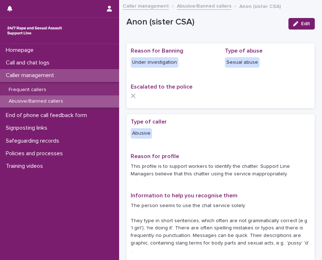 Image resolution: width=322 pixels, height=260 pixels. Describe the element at coordinates (28, 128) in the screenshot. I see `p: Signposting links` at that location.